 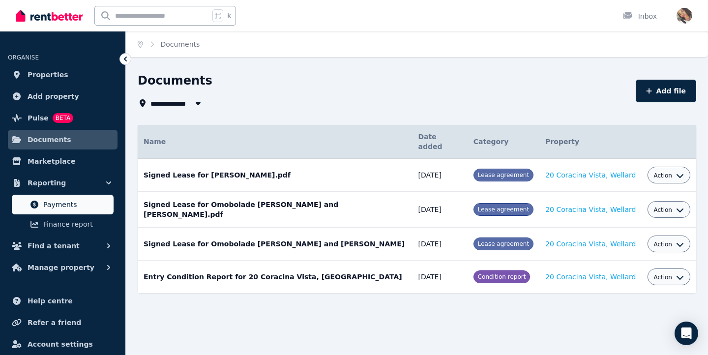 What do you see at coordinates (684, 16) in the screenshot?
I see `img: kabondozoe@gmail.com` at bounding box center [684, 16].